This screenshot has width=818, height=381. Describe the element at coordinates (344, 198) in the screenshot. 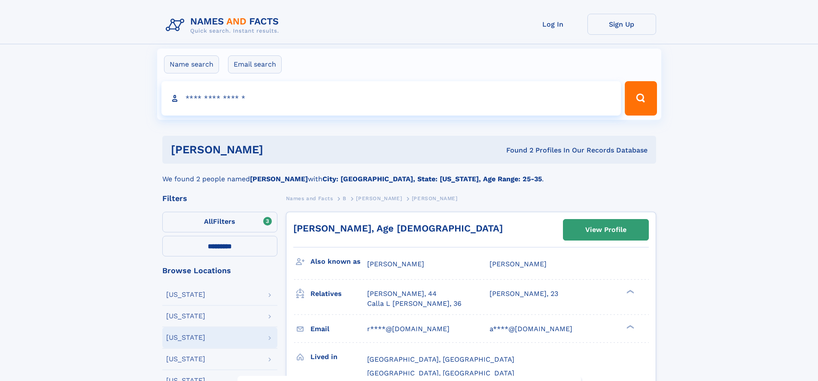

I see `a: B` at that location.